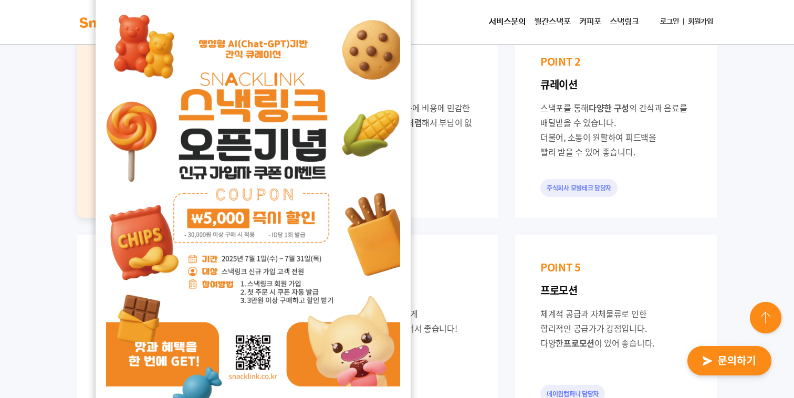 This screenshot has width=794, height=398. I want to click on div: 스낵포를 통해 의 간식과 음료를 배달받을 수 있습니다. 더불어, 소통이 원활하여 피드백을 빨리 받을 수 있어 좋습니다., so click(616, 130).